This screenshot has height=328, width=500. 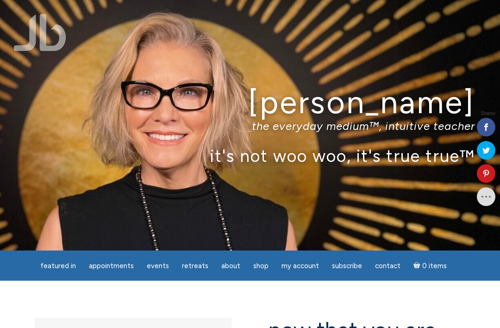 What do you see at coordinates (158, 265) in the screenshot?
I see `a: Events` at bounding box center [158, 265].